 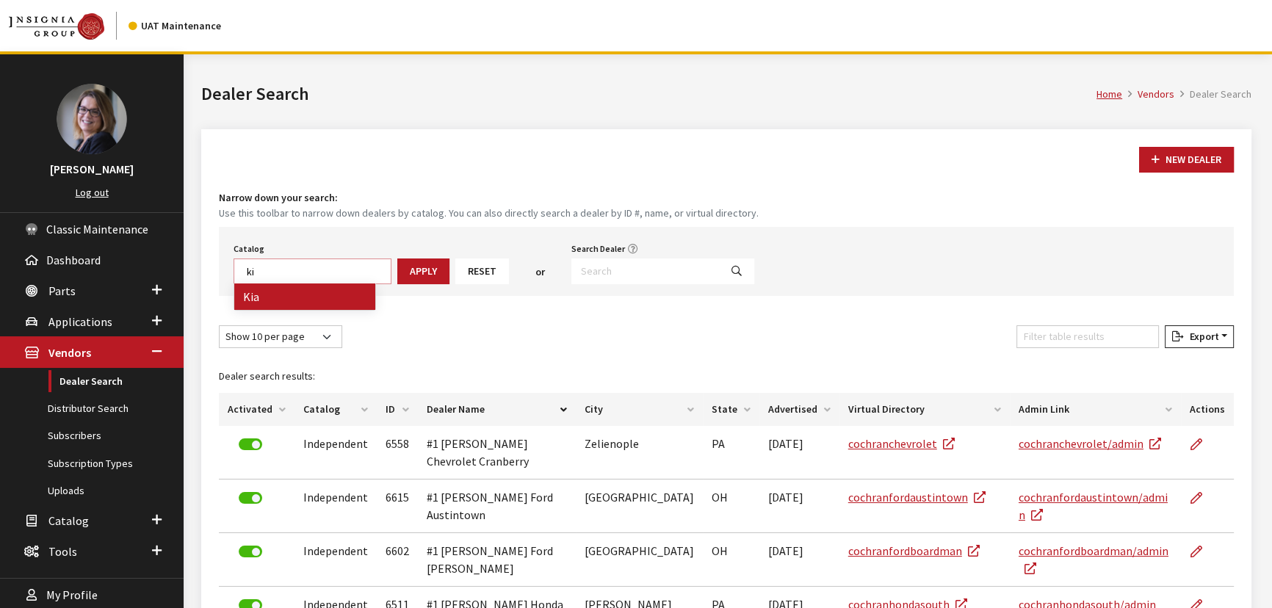 I want to click on th: City: activate to sort column ascending, so click(x=639, y=409).